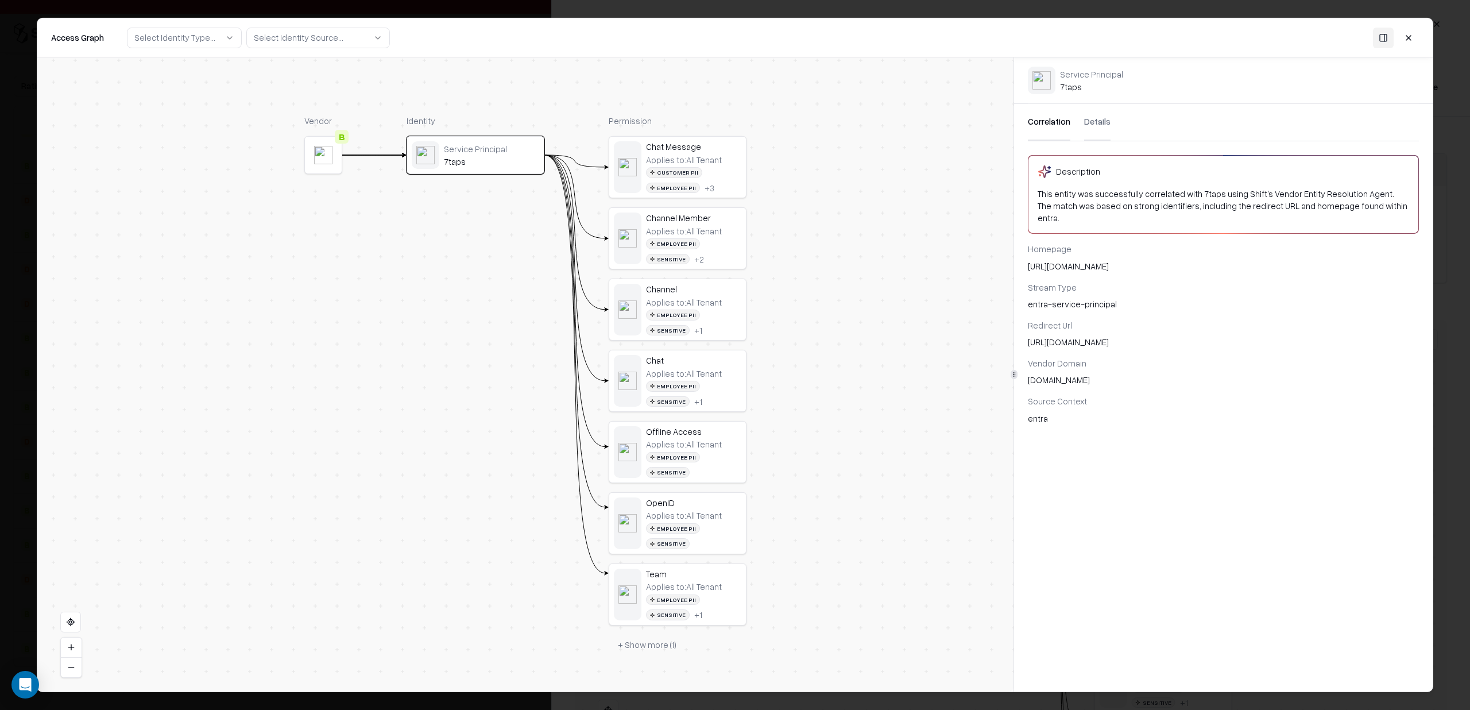 Image resolution: width=1470 pixels, height=710 pixels. What do you see at coordinates (342, 137) in the screenshot?
I see `div: B` at bounding box center [342, 137].